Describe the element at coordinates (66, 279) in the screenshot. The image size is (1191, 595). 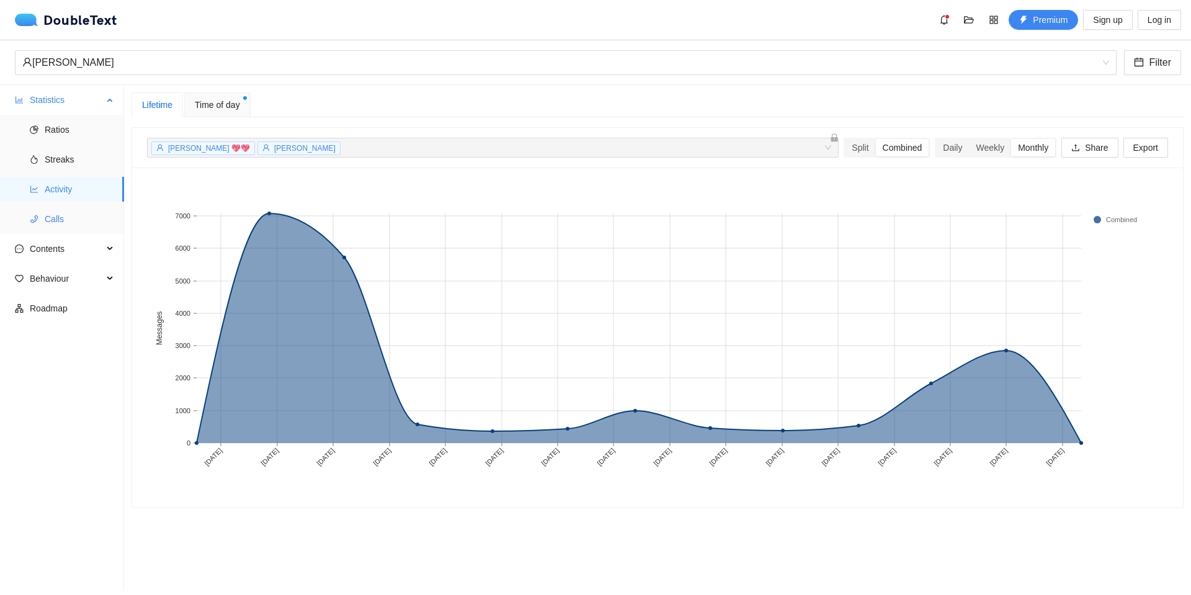
I see `span: Behaviour` at that location.